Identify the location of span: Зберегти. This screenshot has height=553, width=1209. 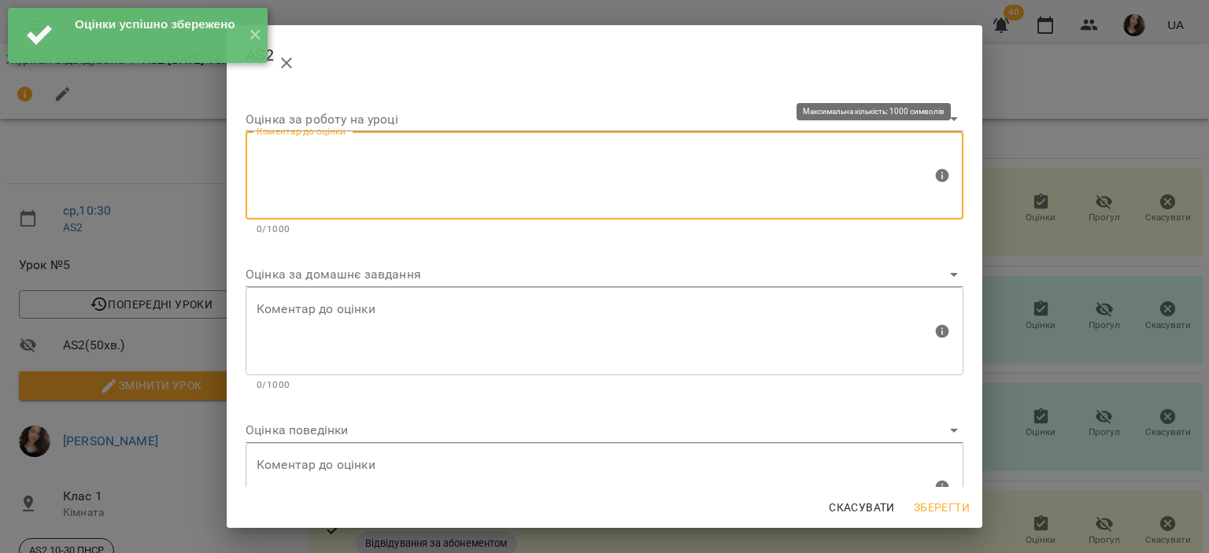
(941, 508).